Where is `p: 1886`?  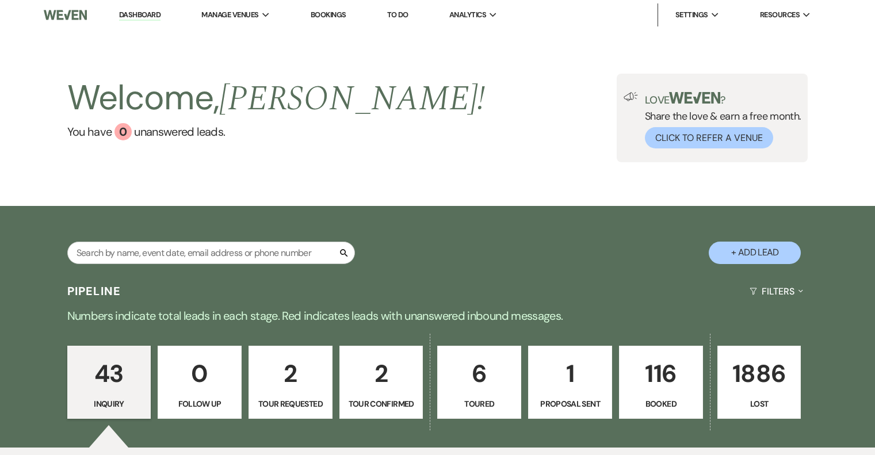 p: 1886 is located at coordinates (759, 373).